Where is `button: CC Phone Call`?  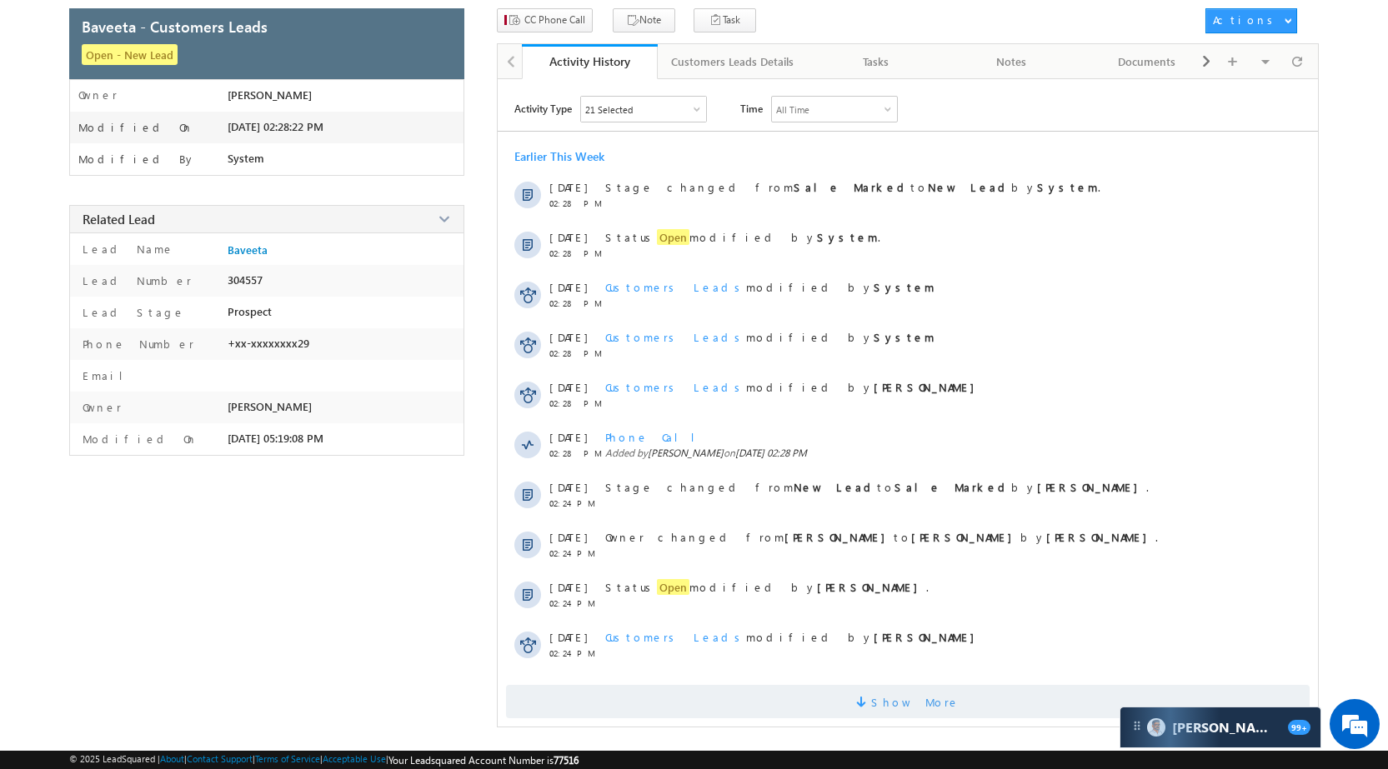
button: CC Phone Call is located at coordinates (544, 20).